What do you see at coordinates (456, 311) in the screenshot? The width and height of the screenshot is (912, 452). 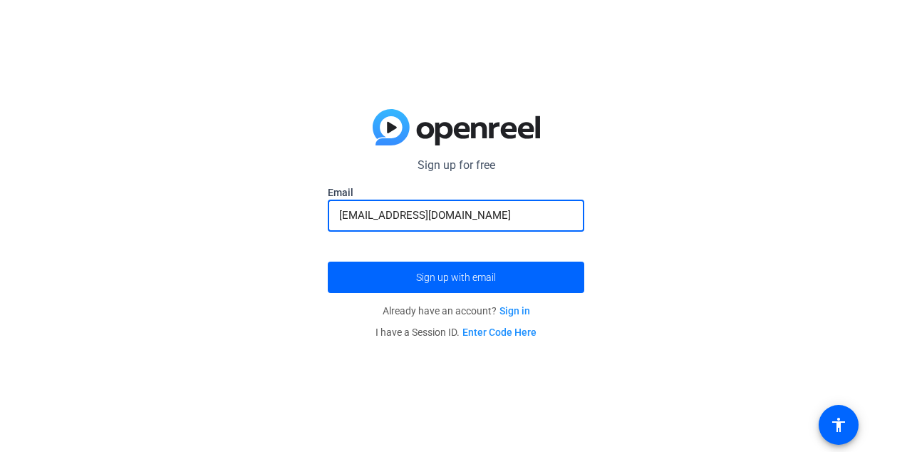 I see `span: Already have an account?` at bounding box center [456, 311].